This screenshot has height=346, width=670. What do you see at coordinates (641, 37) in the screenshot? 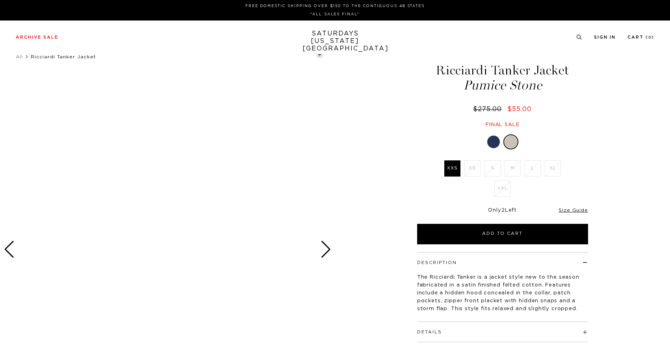
I see `a: Cart (0)` at bounding box center [641, 37].